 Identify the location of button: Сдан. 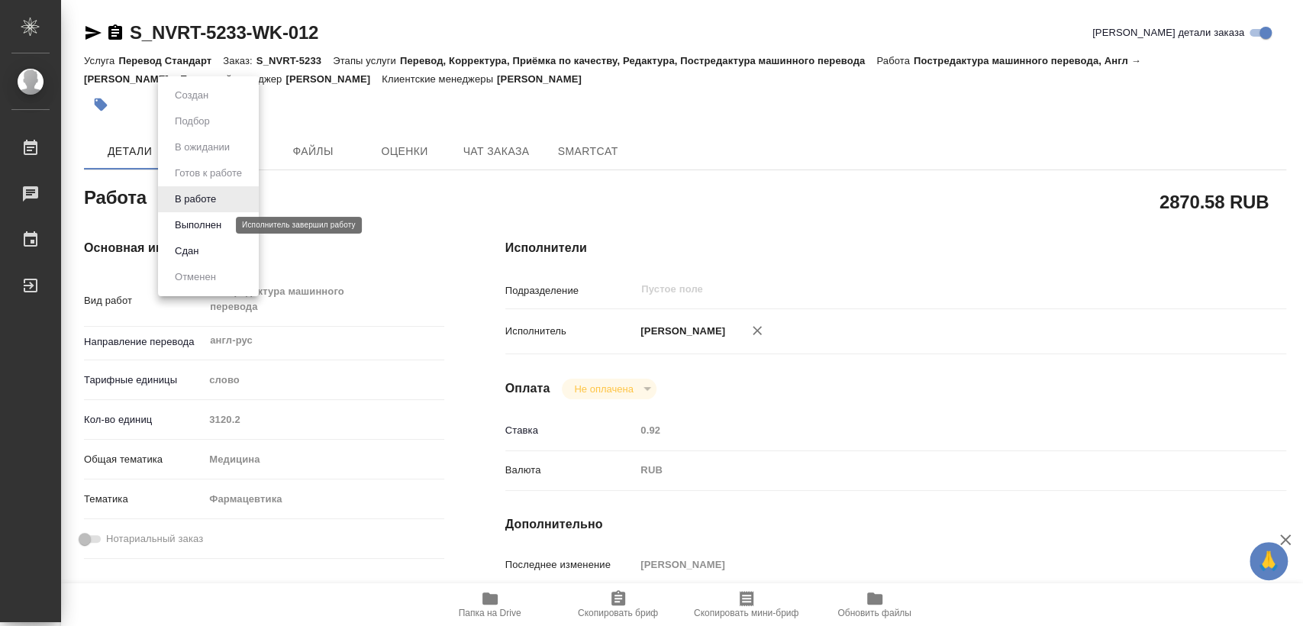
(186, 251).